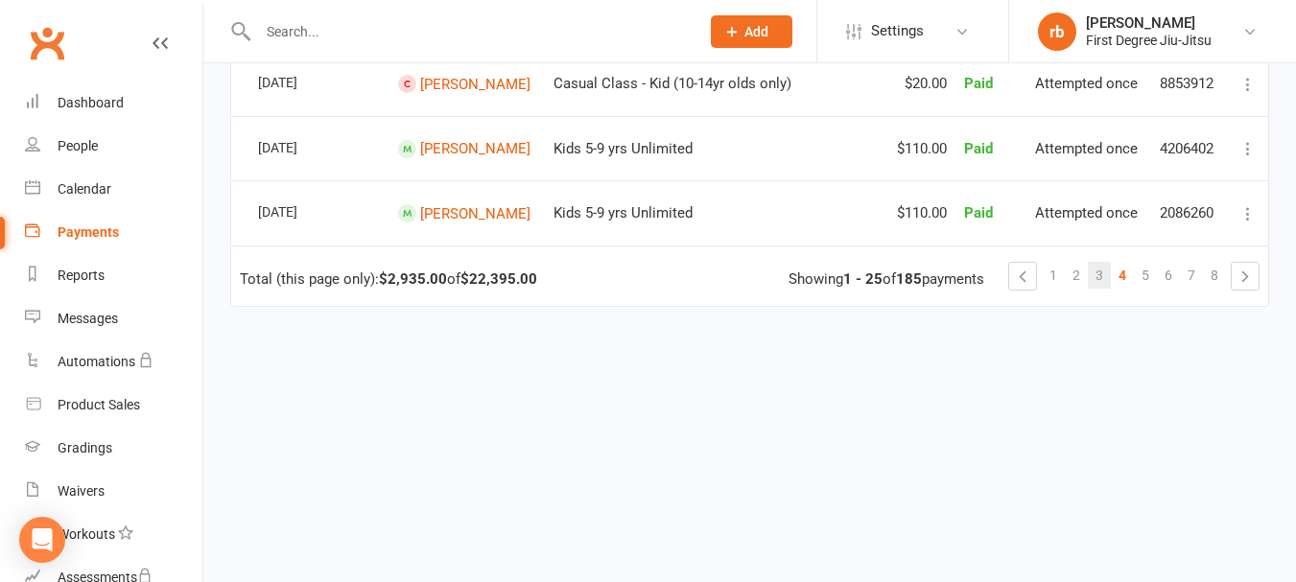 The image size is (1296, 582). I want to click on span: 6, so click(1169, 275).